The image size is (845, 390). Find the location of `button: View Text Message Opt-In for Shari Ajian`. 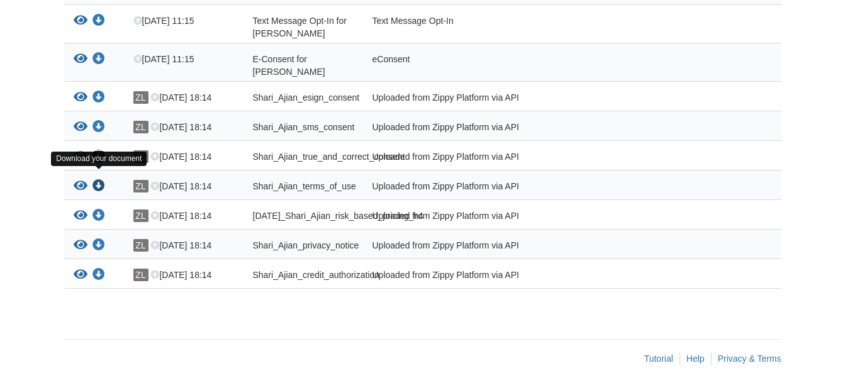

button: View Text Message Opt-In for Shari Ajian is located at coordinates (81, 21).